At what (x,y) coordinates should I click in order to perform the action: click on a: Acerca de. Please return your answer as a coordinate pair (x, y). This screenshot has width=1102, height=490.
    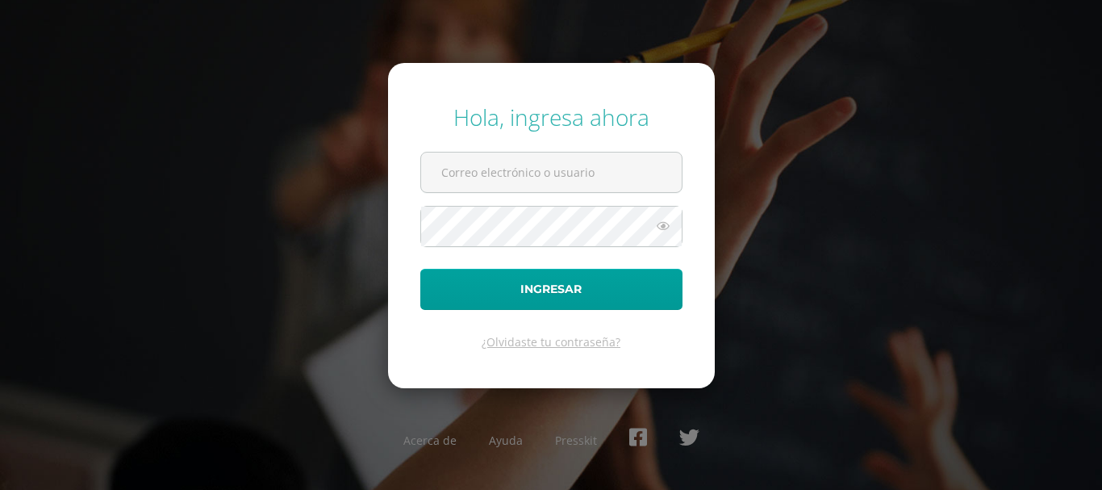
    Looking at the image, I should click on (430, 440).